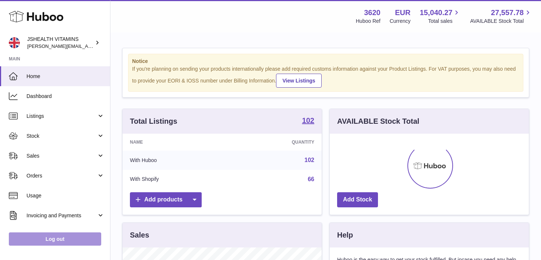 The width and height of the screenshot is (541, 260). I want to click on th: Quantity, so click(276, 142).